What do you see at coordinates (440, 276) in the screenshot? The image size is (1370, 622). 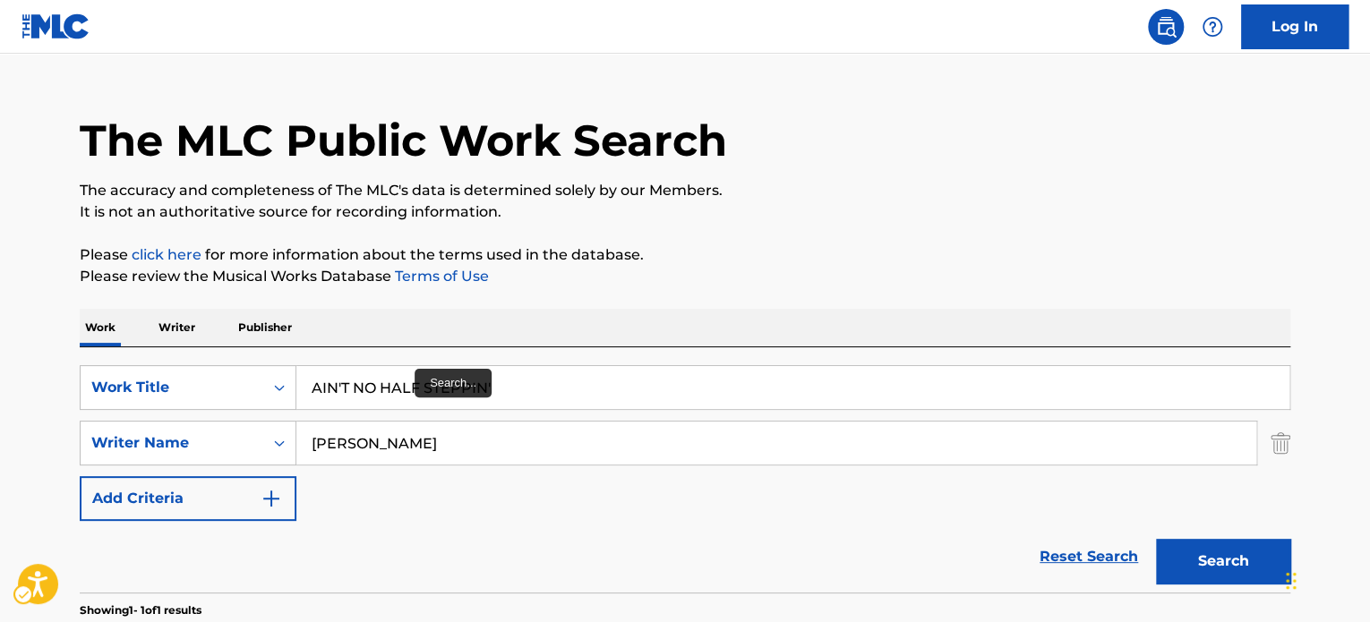 I see `a: Terms of Use` at bounding box center [440, 276].